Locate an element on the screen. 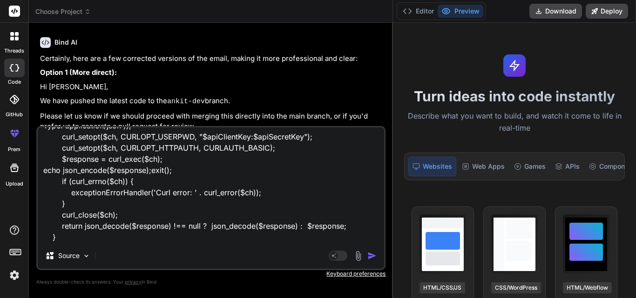 This screenshot has width=636, height=298. p: Always double-check its answers. Your in Bind is located at coordinates (211, 282).